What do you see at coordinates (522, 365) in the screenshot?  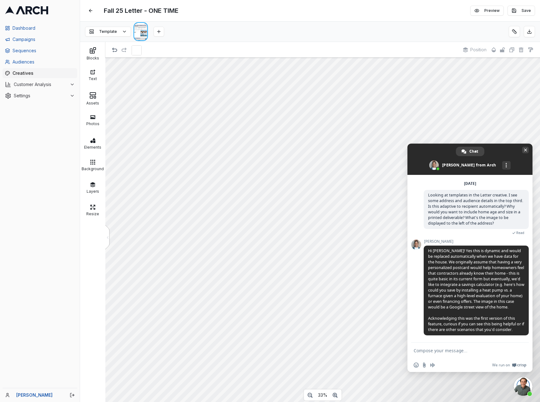 I see `span: Crisp` at bounding box center [522, 365].